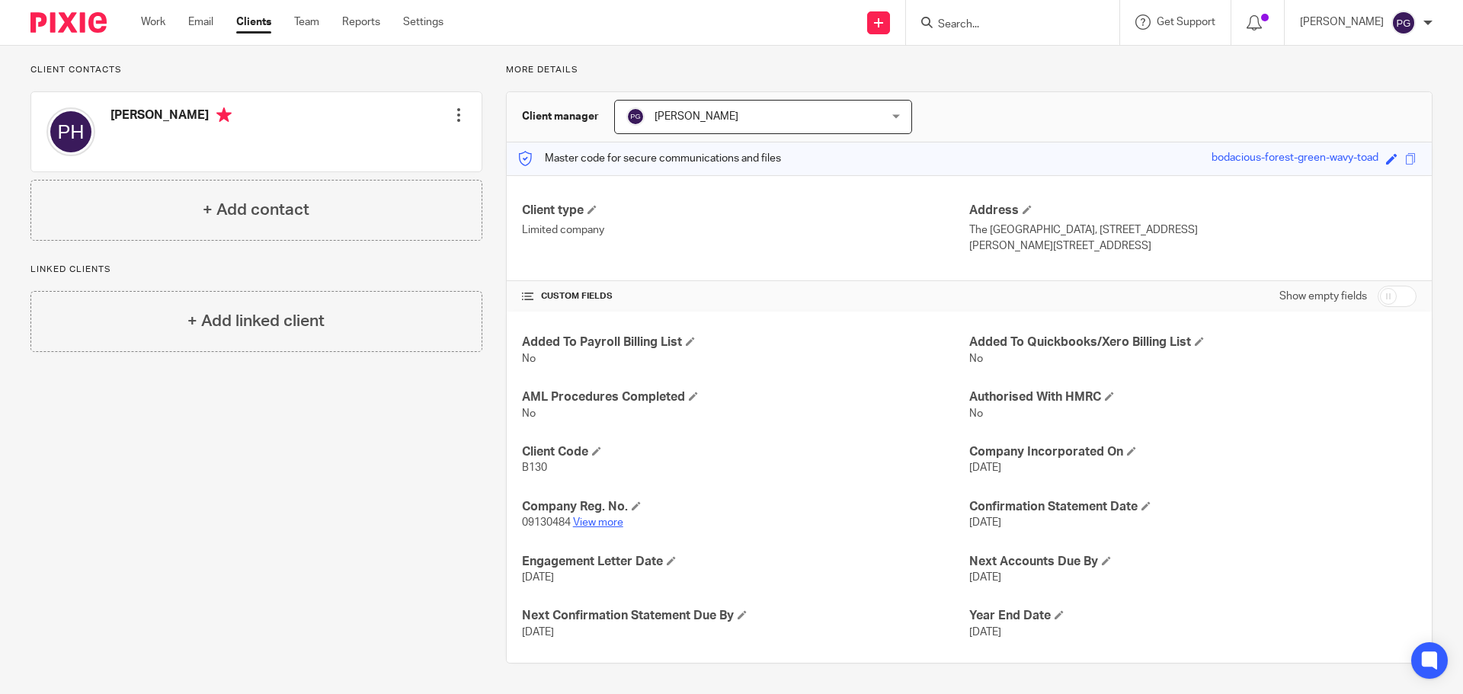 The height and width of the screenshot is (694, 1463). I want to click on h4: Company Incorporated On, so click(1192, 452).